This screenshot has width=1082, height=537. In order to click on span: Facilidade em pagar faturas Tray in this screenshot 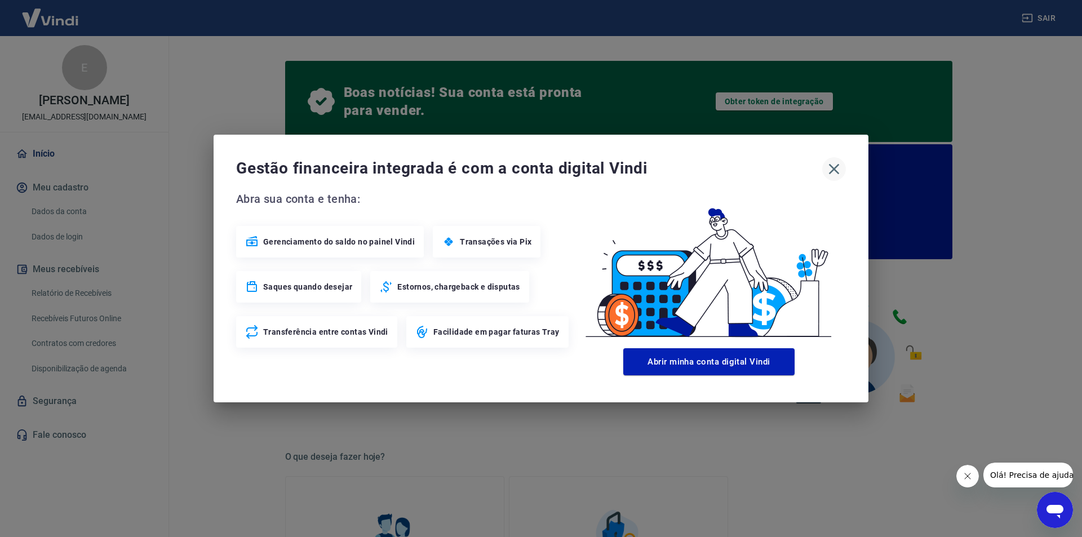, I will do `click(496, 332)`.